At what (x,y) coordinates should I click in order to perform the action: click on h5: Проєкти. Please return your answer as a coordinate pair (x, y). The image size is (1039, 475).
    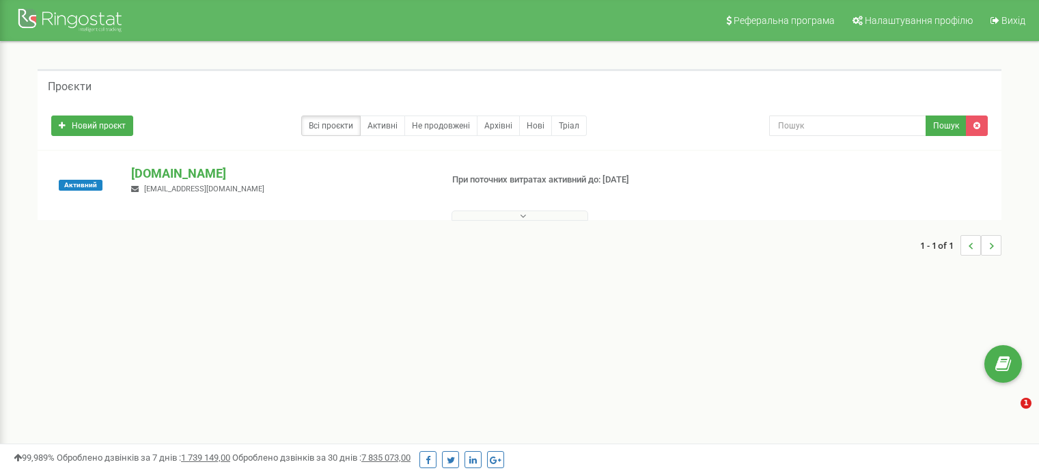
    Looking at the image, I should click on (70, 87).